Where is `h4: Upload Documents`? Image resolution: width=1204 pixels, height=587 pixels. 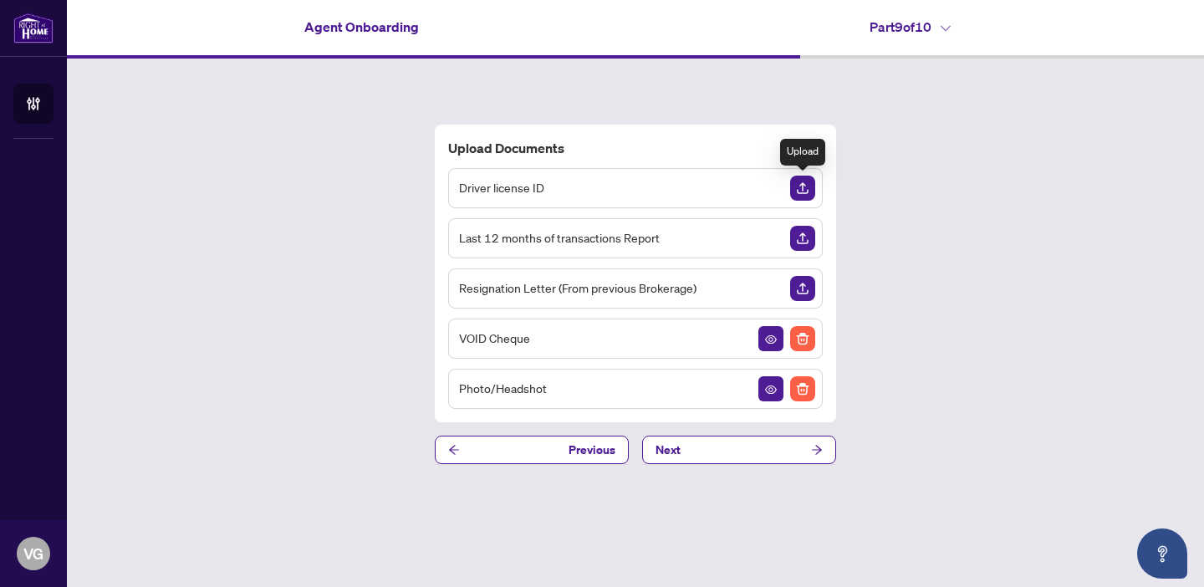
h4: Upload Documents is located at coordinates (635, 148).